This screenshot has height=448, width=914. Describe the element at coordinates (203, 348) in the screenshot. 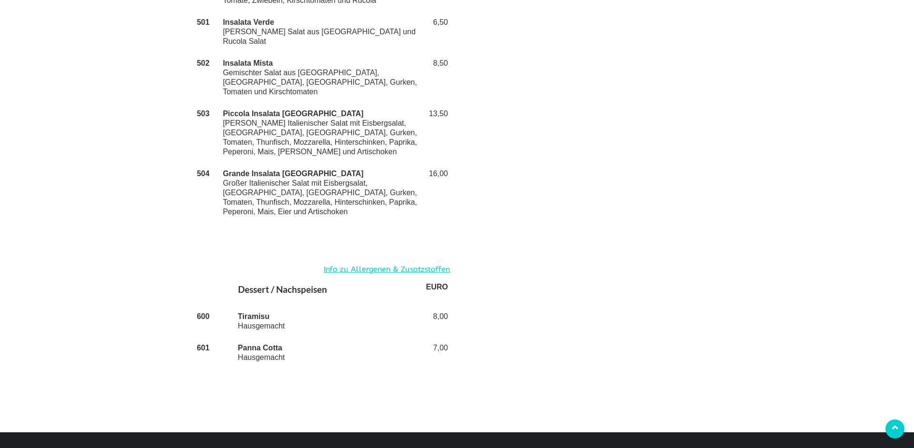

I see `strong: 601` at that location.